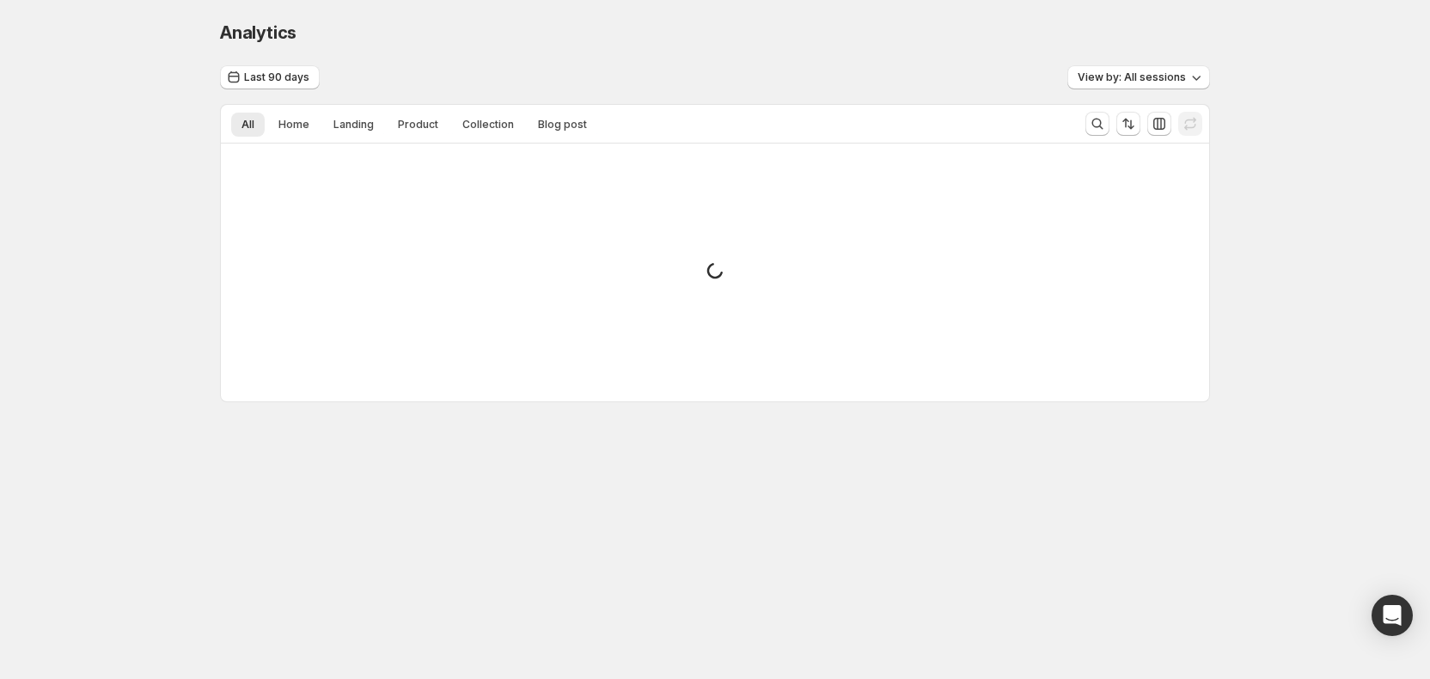  What do you see at coordinates (258, 33) in the screenshot?
I see `span: Analytics` at bounding box center [258, 33].